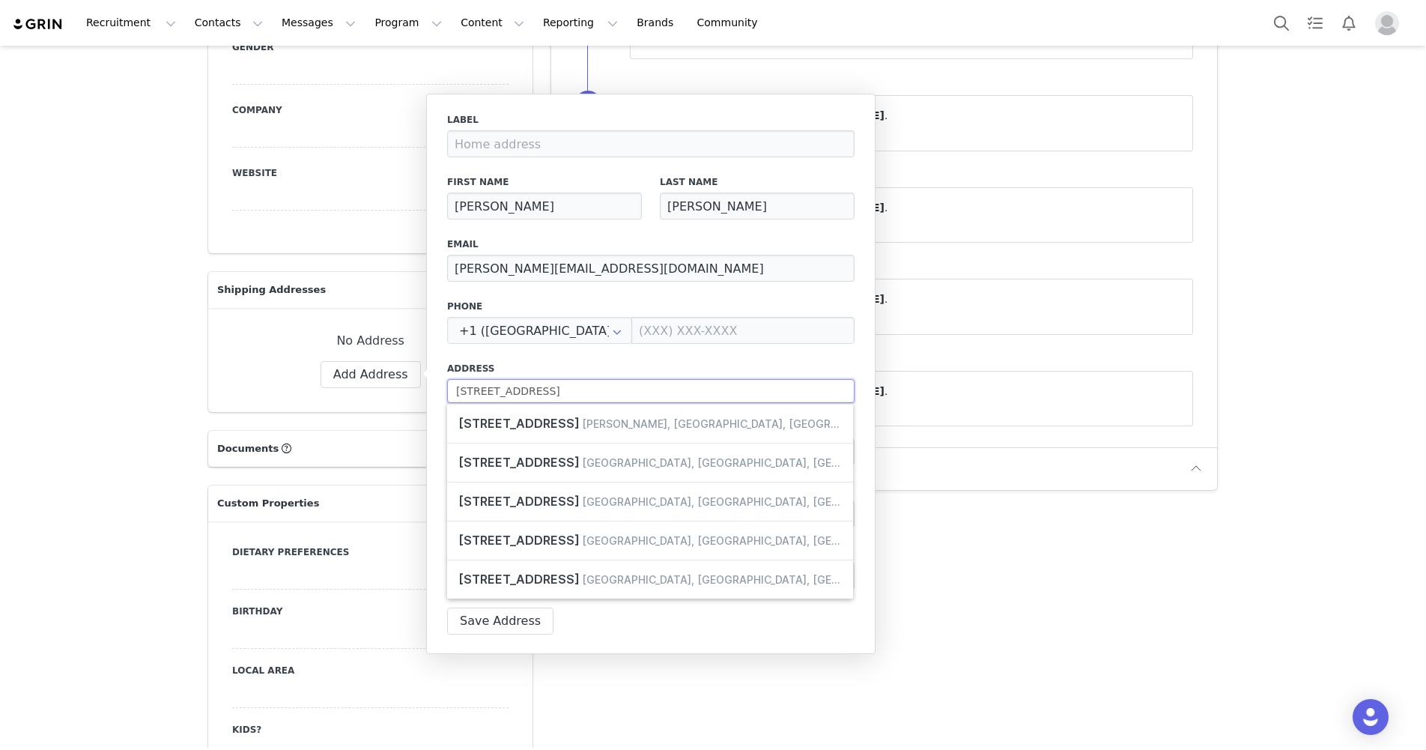  What do you see at coordinates (757, 182) in the screenshot?
I see `label: Last Name` at bounding box center [757, 182].